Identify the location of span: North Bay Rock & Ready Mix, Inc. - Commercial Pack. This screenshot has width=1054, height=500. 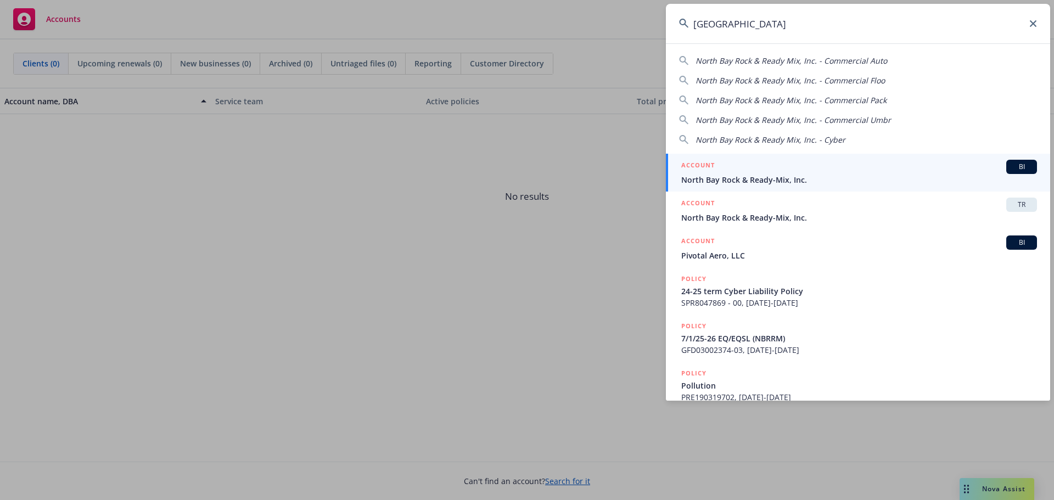
(791, 100).